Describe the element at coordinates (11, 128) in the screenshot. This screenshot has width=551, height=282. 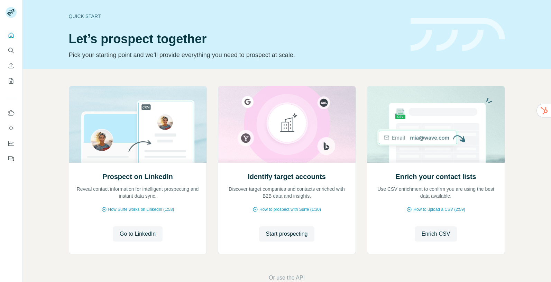
I see `button: Use Surfe API` at that location.